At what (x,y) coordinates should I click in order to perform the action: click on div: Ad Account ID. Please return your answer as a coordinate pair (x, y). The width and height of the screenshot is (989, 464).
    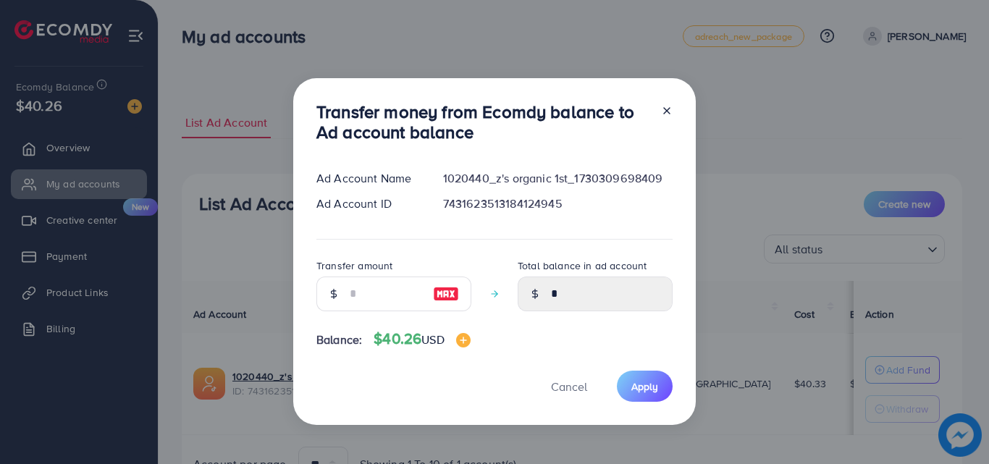
    Looking at the image, I should click on (368, 203).